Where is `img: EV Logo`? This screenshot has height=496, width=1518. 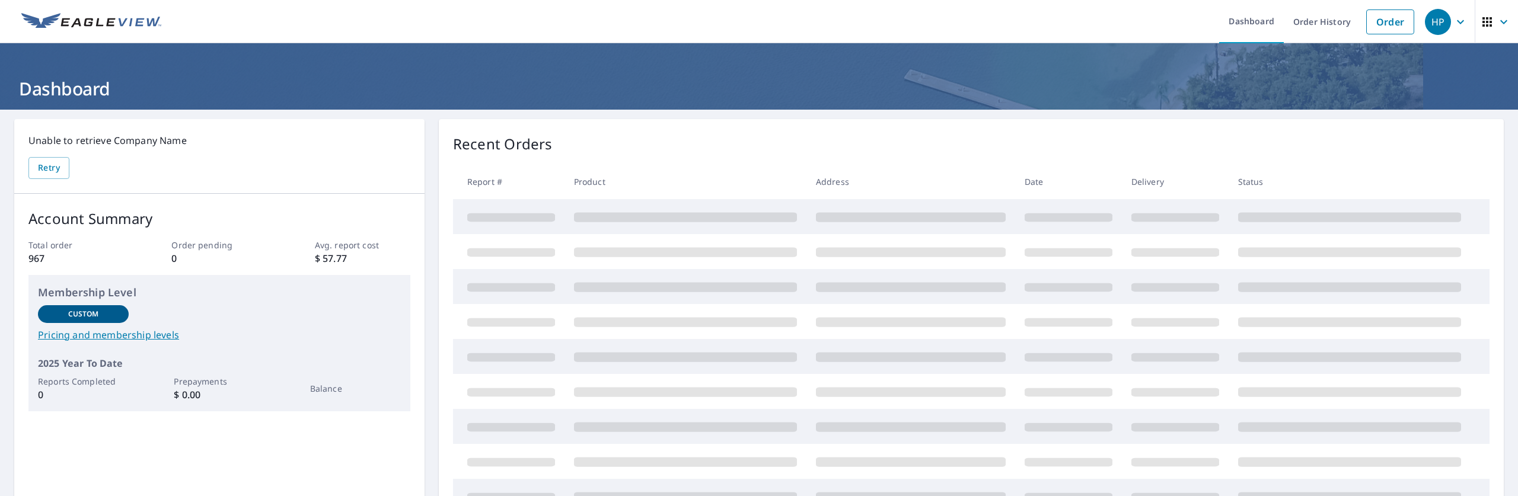 img: EV Logo is located at coordinates (91, 22).